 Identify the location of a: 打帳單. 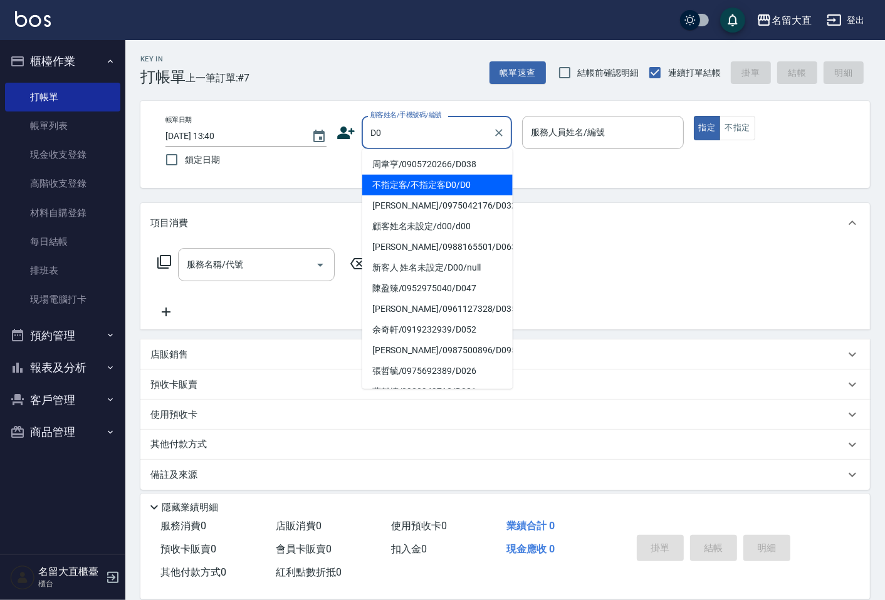
(63, 97).